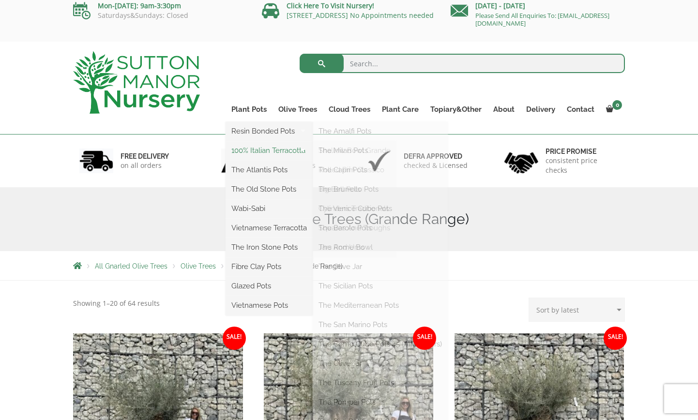 This screenshot has width=698, height=420. I want to click on span: All Gnarled Olive Trees, so click(131, 266).